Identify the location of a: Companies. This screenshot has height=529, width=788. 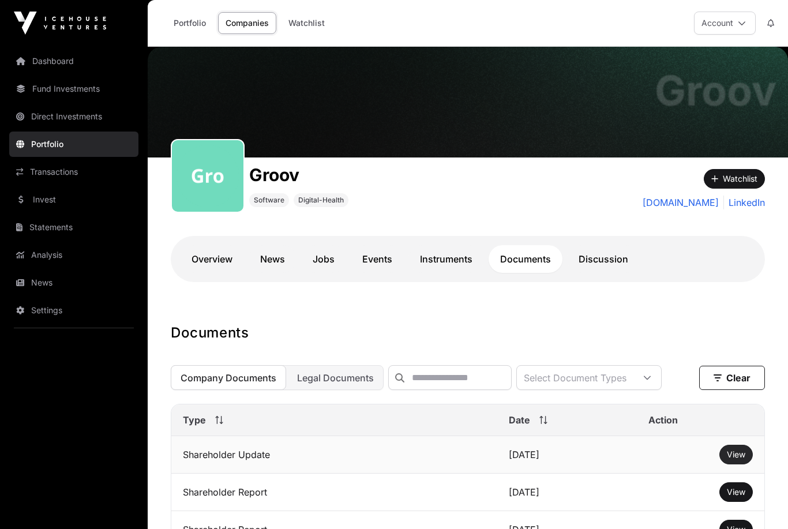
(247, 23).